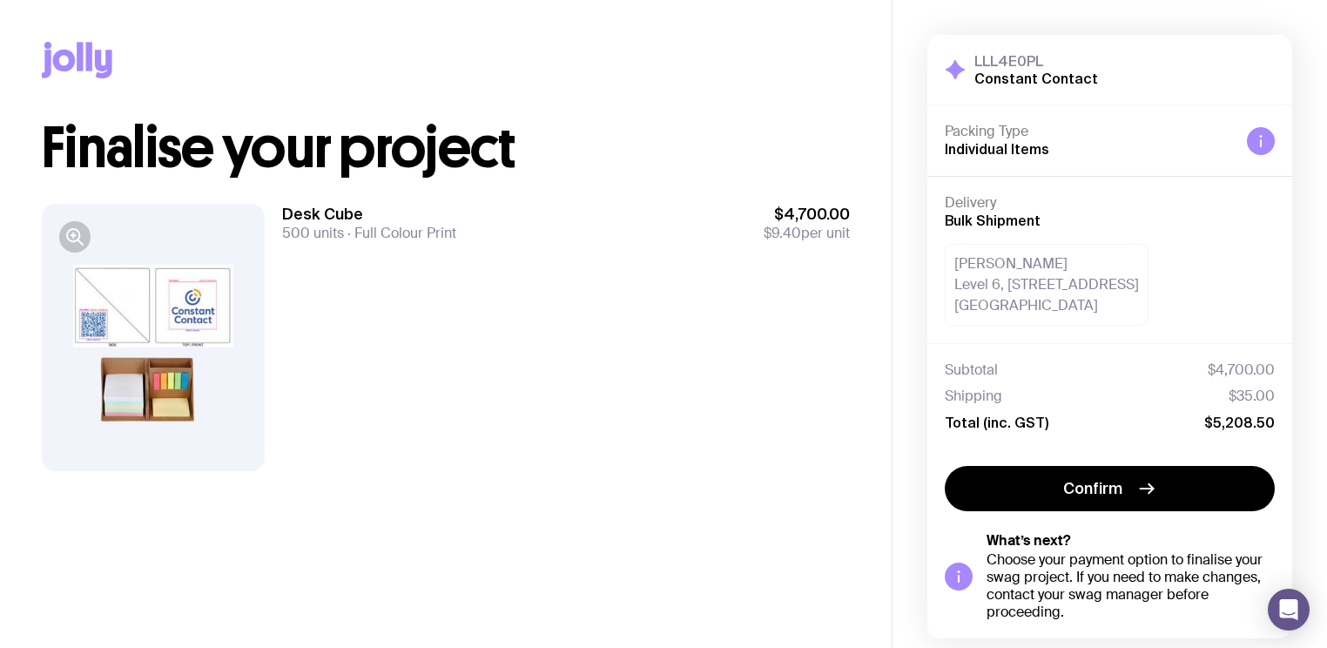 This screenshot has width=1327, height=648. I want to click on span: Total (inc. GST), so click(996, 422).